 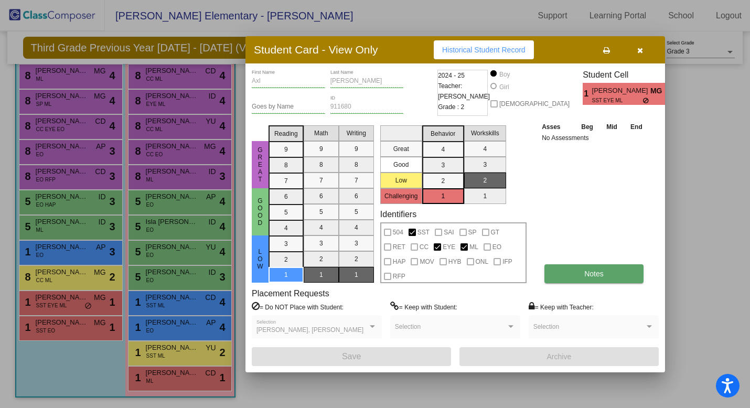 I want to click on td: No Assessments, so click(x=594, y=138).